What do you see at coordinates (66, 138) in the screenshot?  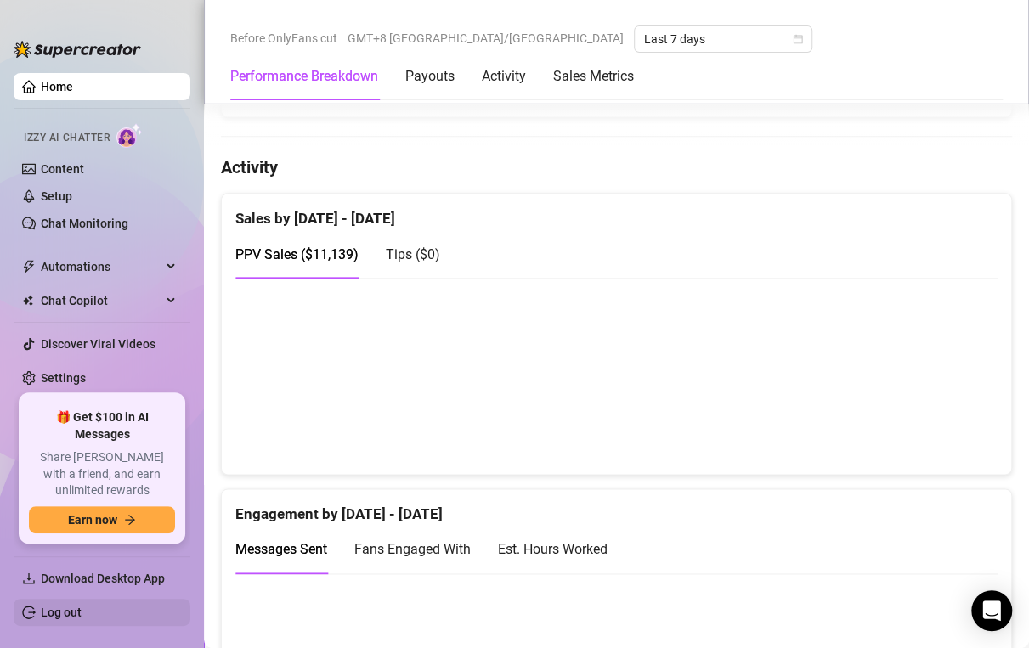 I see `span: Izzy AI Chatter` at bounding box center [66, 138].